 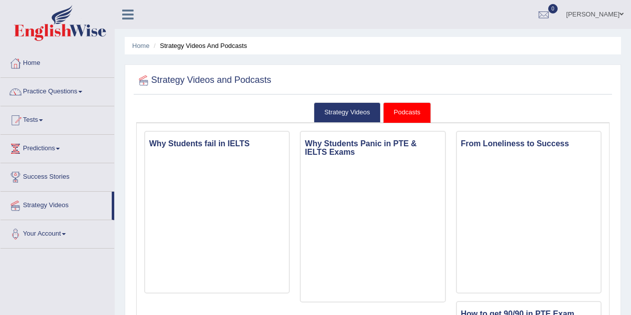 What do you see at coordinates (57, 90) in the screenshot?
I see `a: Practice Questions` at bounding box center [57, 90].